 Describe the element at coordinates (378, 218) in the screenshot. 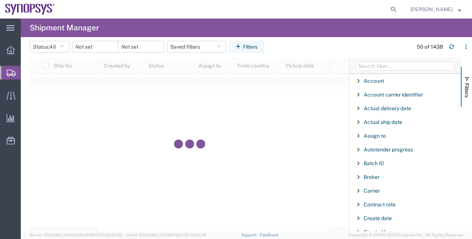

I see `span: Create date` at that location.